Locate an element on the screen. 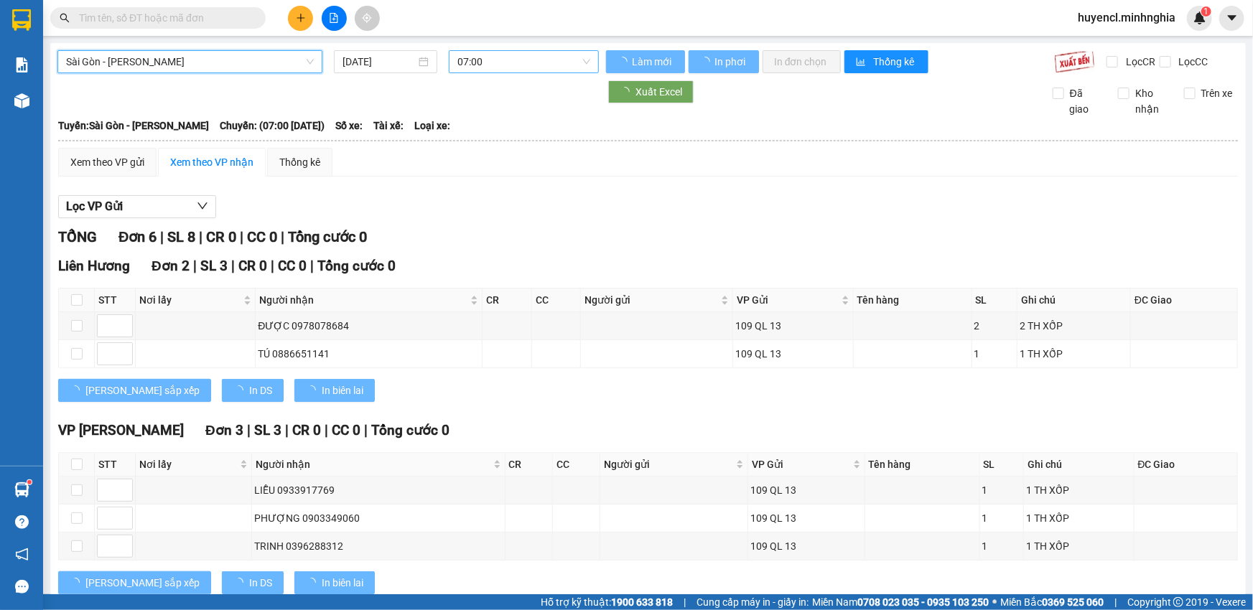 The height and width of the screenshot is (610, 1253). th: Tên hàng is located at coordinates (923, 465).